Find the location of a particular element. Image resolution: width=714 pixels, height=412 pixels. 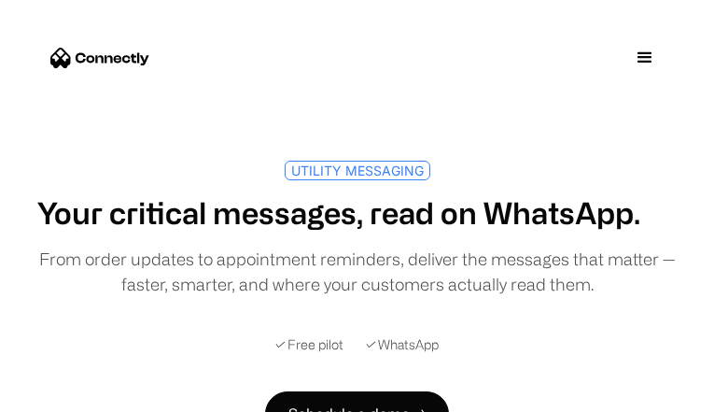

div: ✓ Free pilot is located at coordinates (309, 343).